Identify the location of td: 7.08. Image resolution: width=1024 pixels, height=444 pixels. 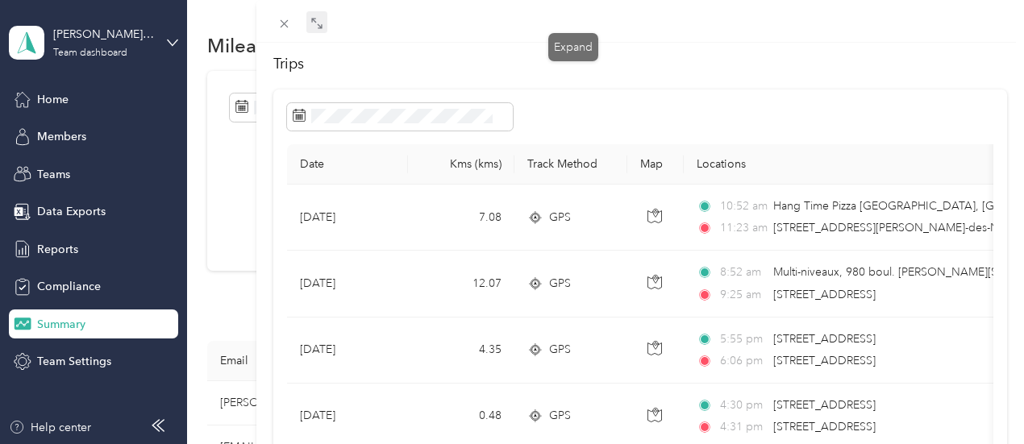
(461, 218).